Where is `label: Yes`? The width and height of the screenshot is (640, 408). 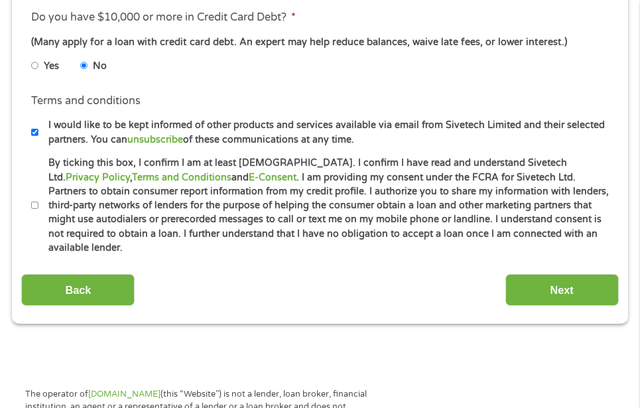 label: Yes is located at coordinates (51, 66).